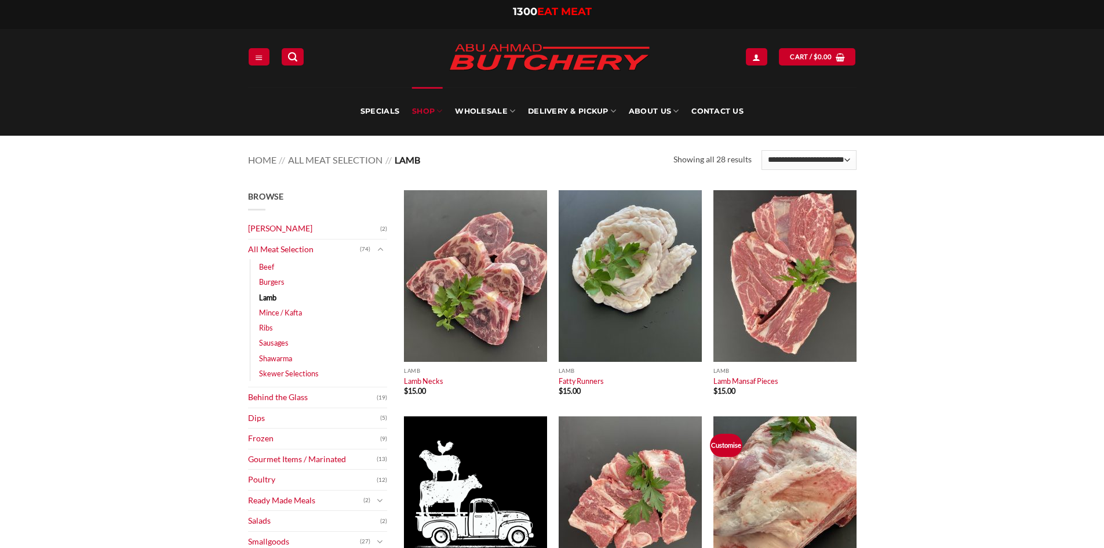 Image resolution: width=1104 pixels, height=548 pixels. I want to click on span: EAT MEAT, so click(564, 12).